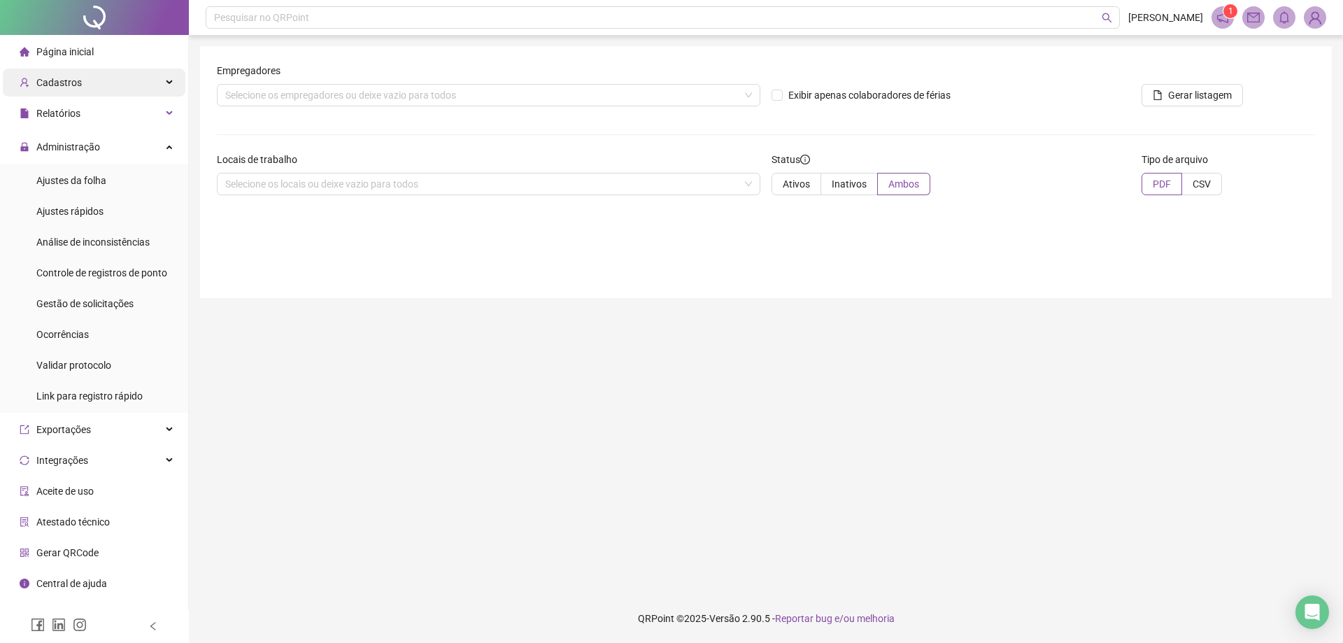 The width and height of the screenshot is (1343, 643). Describe the element at coordinates (62, 460) in the screenshot. I see `span: Integrações` at that location.